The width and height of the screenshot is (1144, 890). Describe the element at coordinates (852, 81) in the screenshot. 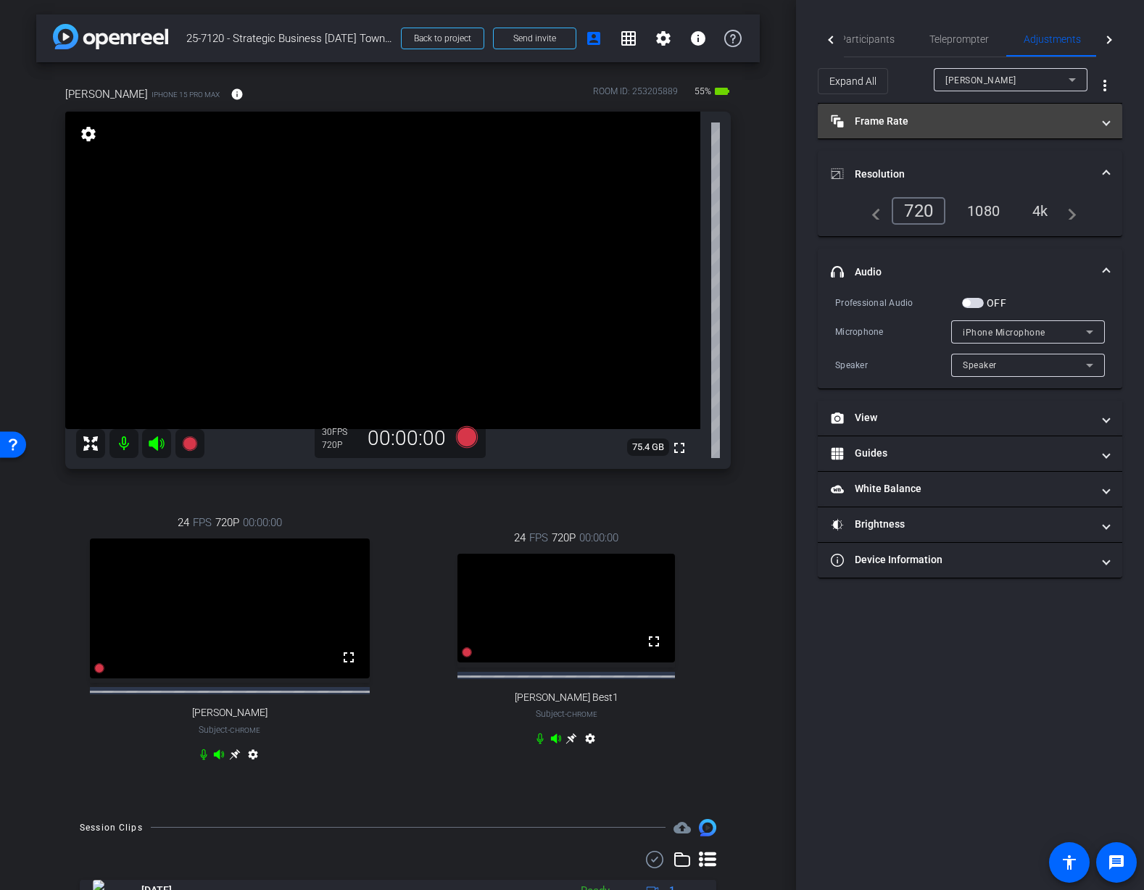

I see `button: Expand All` at that location.